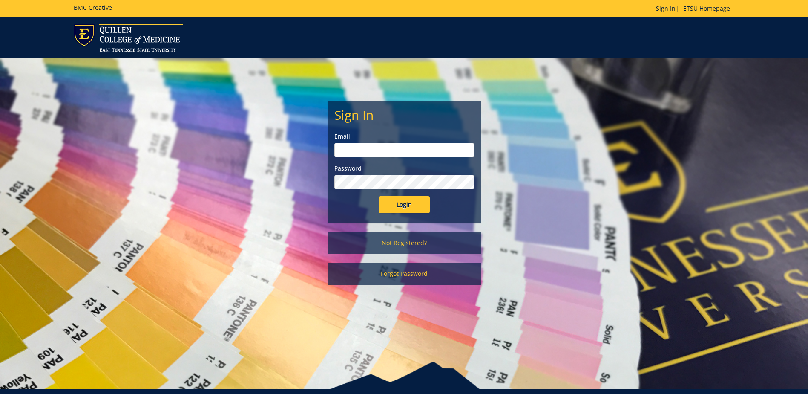  What do you see at coordinates (404, 274) in the screenshot?
I see `a: Forgot Password` at bounding box center [404, 274].